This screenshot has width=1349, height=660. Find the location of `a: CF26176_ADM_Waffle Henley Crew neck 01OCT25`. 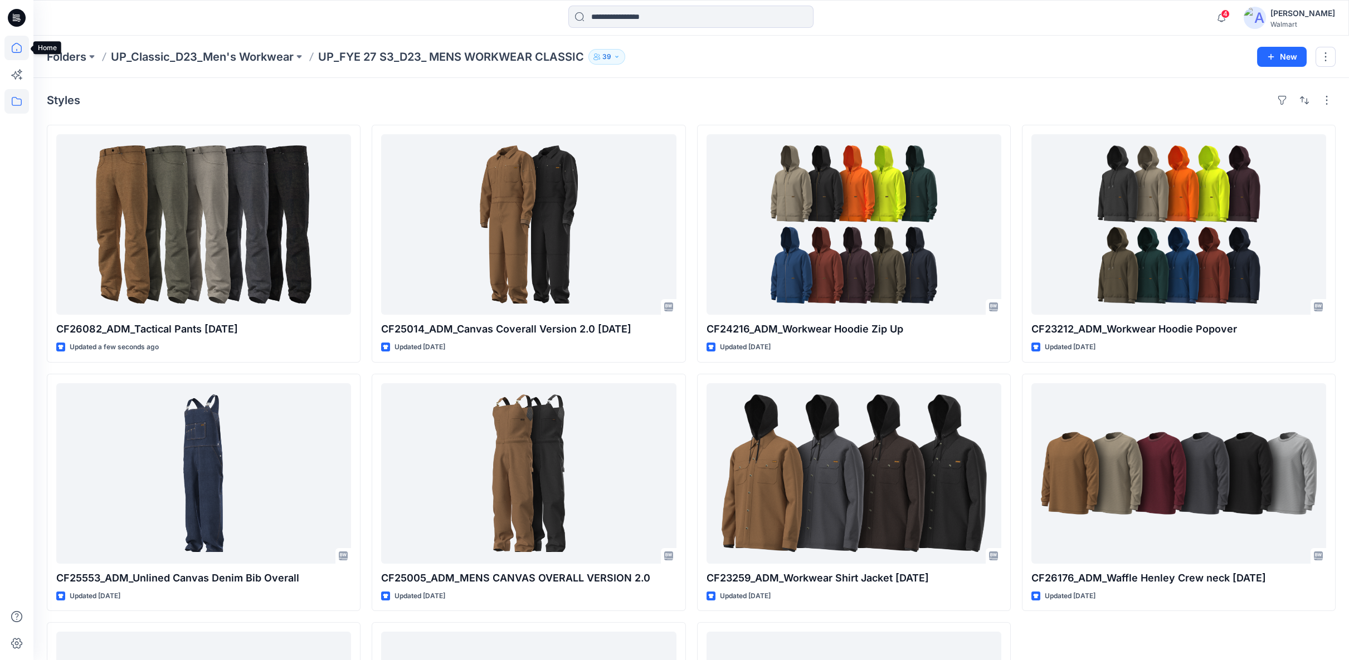

a: CF26176_ADM_Waffle Henley Crew neck 01OCT25 is located at coordinates (1178, 473).